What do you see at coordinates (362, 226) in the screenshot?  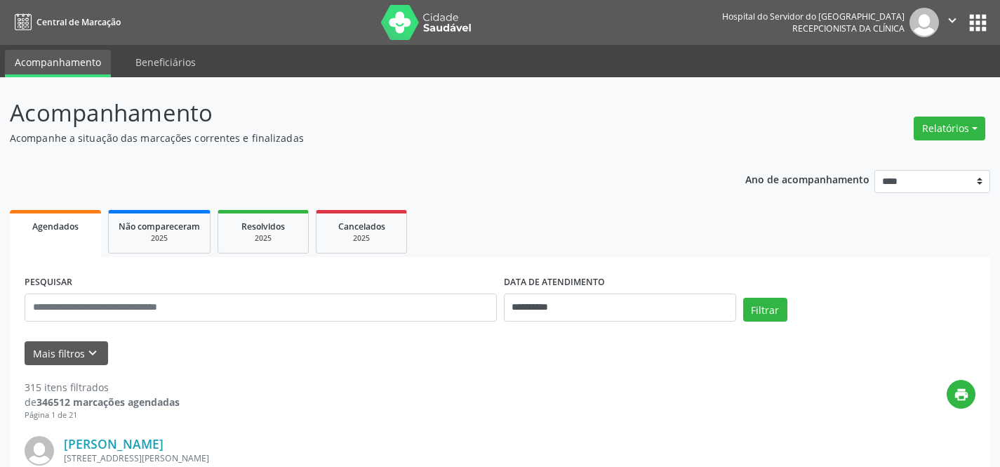 I see `span: Cancelados` at bounding box center [362, 226].